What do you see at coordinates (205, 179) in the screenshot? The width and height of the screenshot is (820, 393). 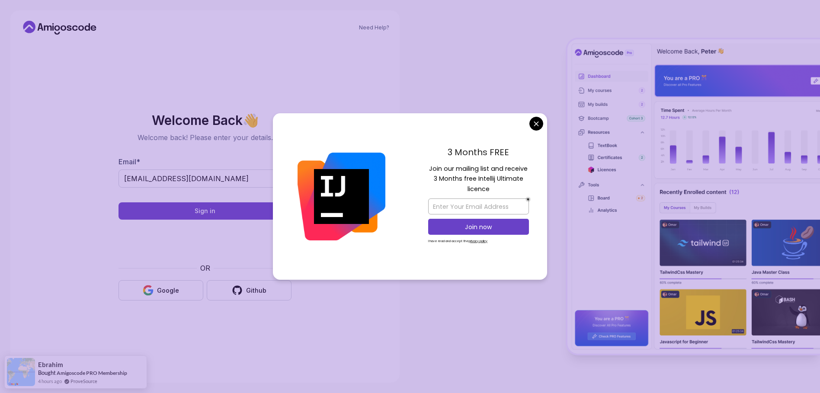 I see `input: Enter your email` at bounding box center [205, 179].